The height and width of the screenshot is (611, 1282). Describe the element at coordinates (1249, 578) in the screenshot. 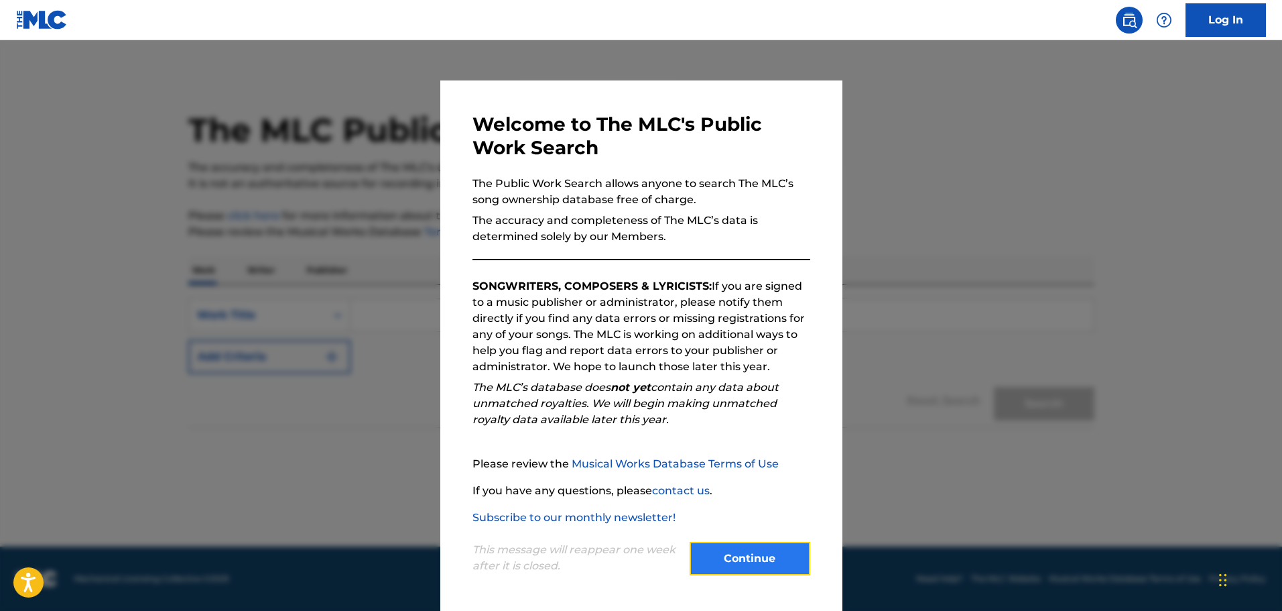

I see `div: Chat Widget` at that location.